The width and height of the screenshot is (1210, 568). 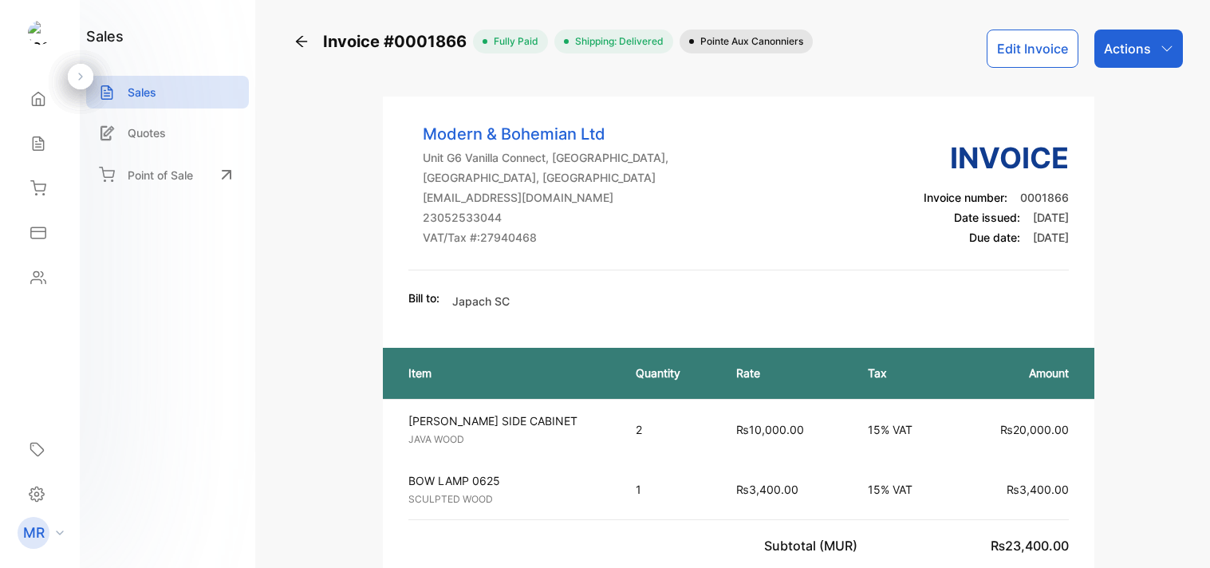 What do you see at coordinates (1032, 49) in the screenshot?
I see `button: Edit Invoice` at bounding box center [1032, 49].